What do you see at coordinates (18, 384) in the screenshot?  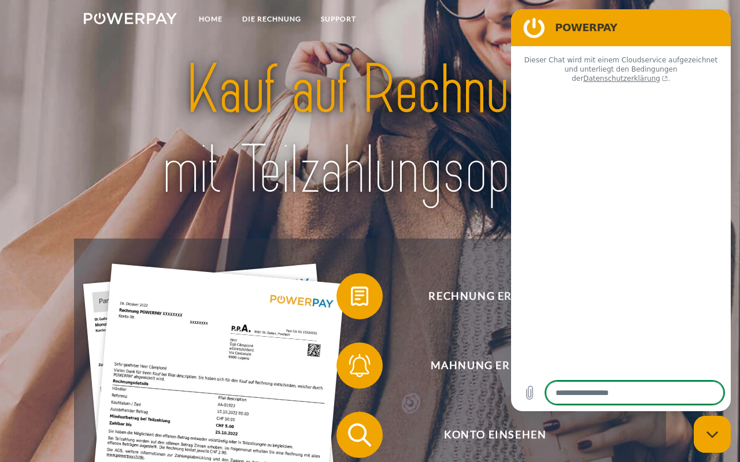 I see `button: Datei hochladen` at bounding box center [18, 384].